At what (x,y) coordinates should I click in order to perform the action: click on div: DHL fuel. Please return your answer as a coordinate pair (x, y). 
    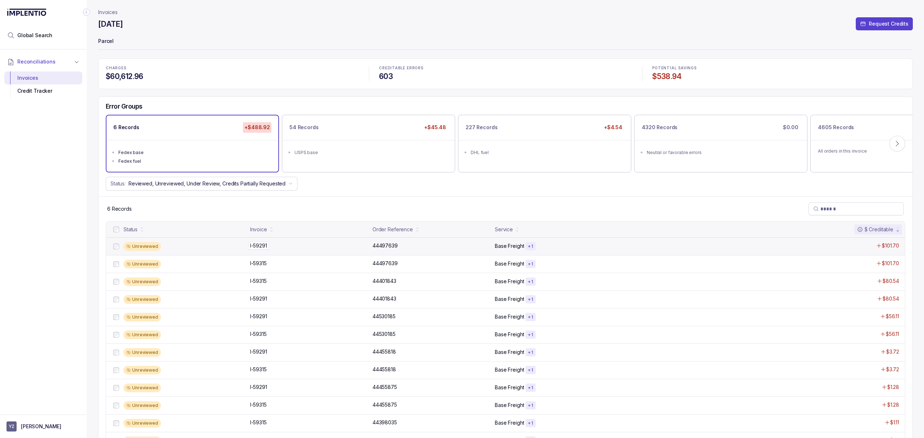
    Looking at the image, I should click on (547, 153).